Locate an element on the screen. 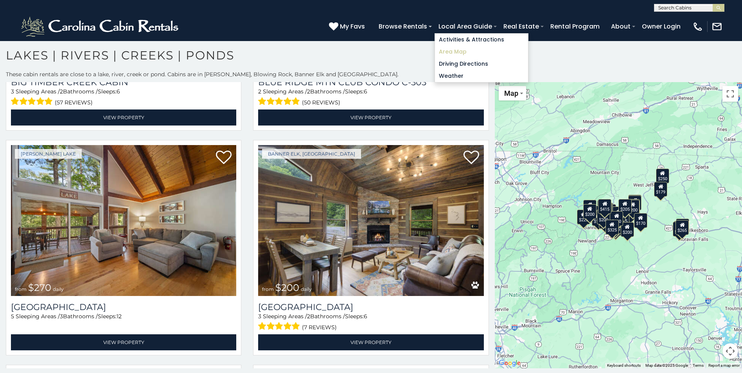 This screenshot has width=742, height=373. div: $315 is located at coordinates (622, 218).